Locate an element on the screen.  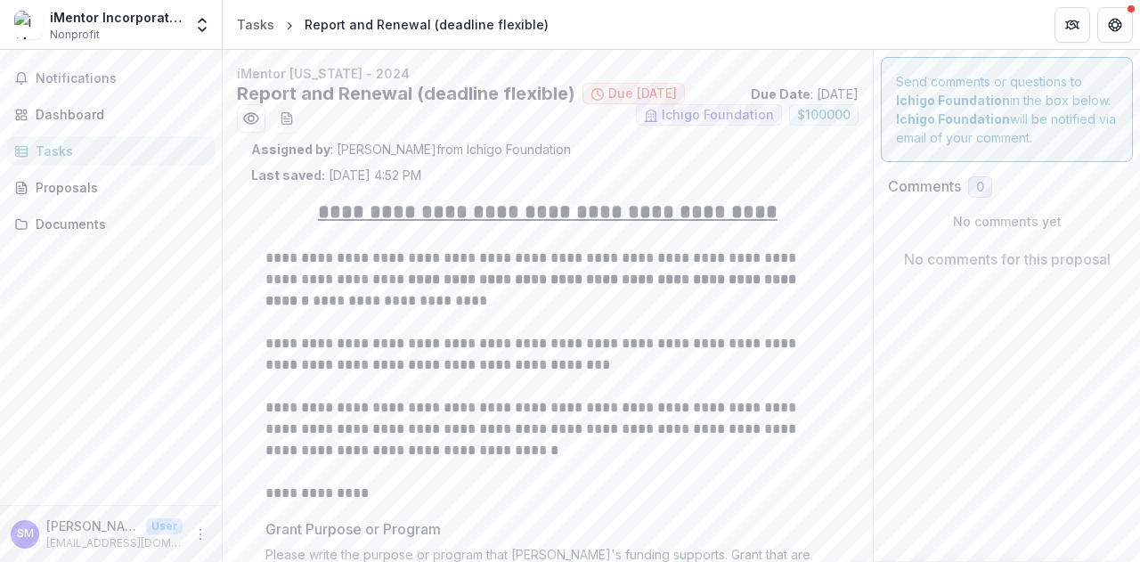
nav: breadcrumb is located at coordinates (393, 24).